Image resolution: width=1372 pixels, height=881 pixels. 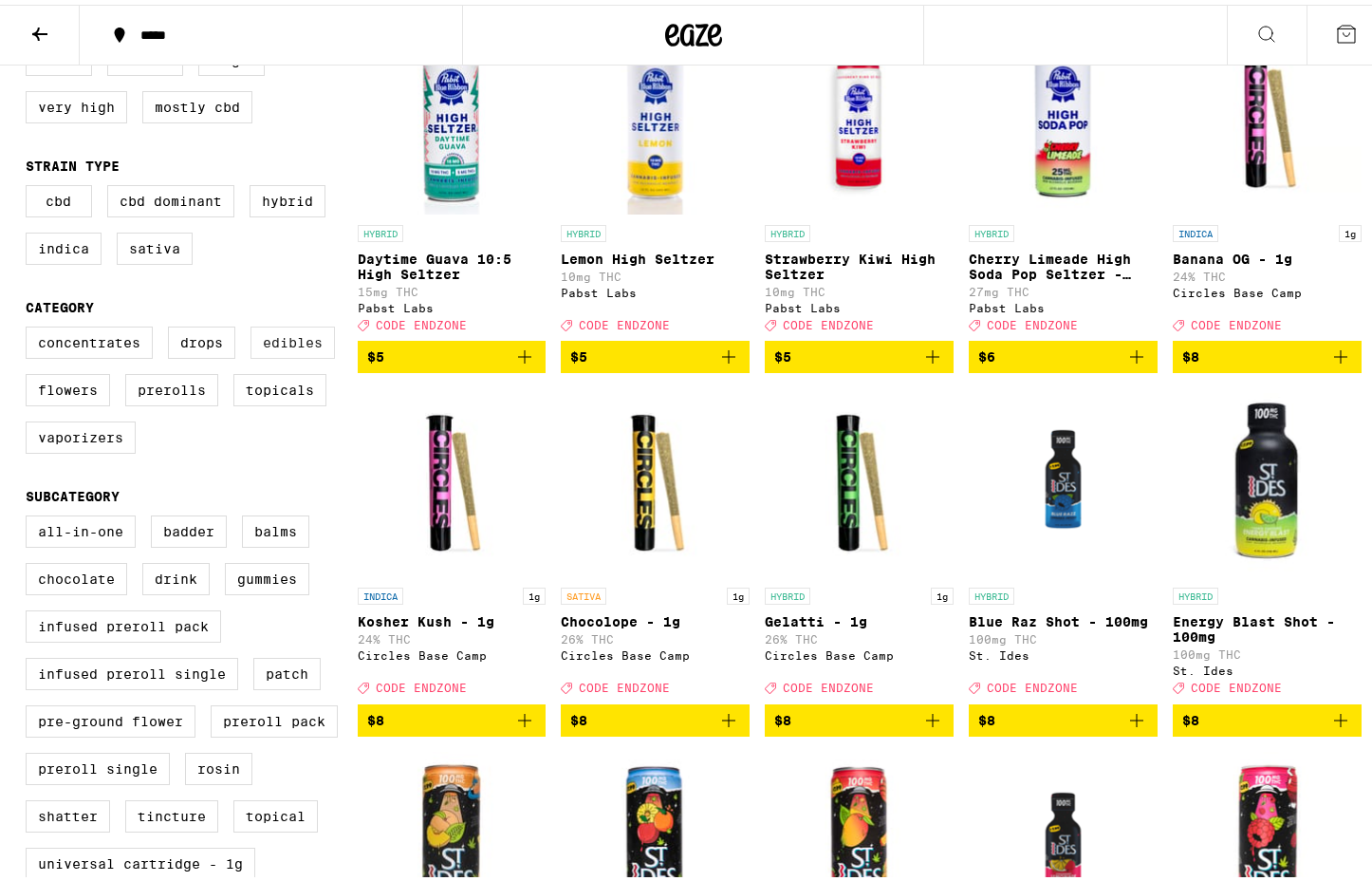 I want to click on a: Open page for Kosher Kush - 1g from Circles Base Camp, so click(x=452, y=541).